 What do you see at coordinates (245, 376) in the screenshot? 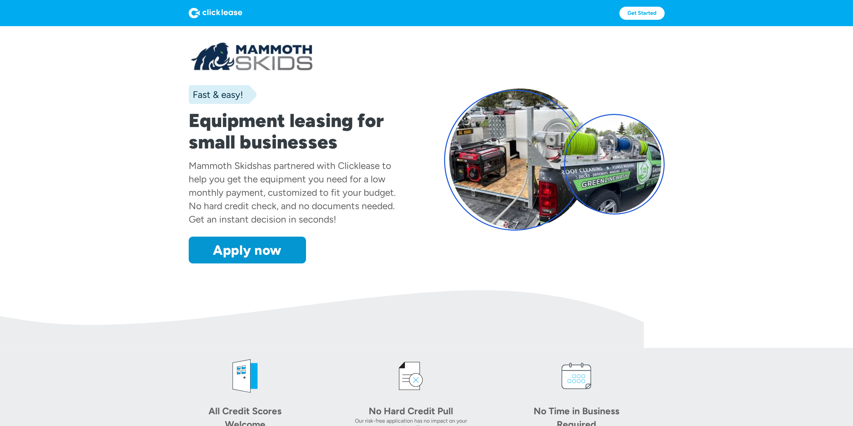
I see `img: welcome icon` at bounding box center [245, 376].